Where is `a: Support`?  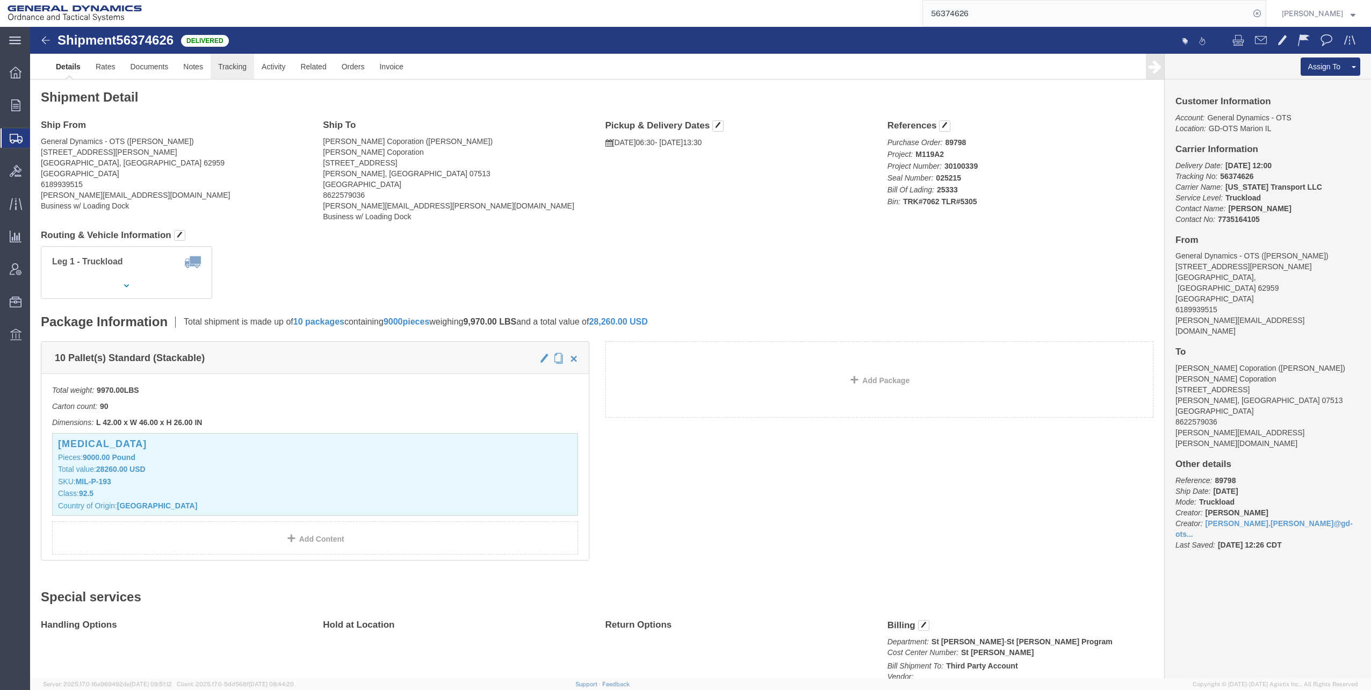 a: Support is located at coordinates (589, 684).